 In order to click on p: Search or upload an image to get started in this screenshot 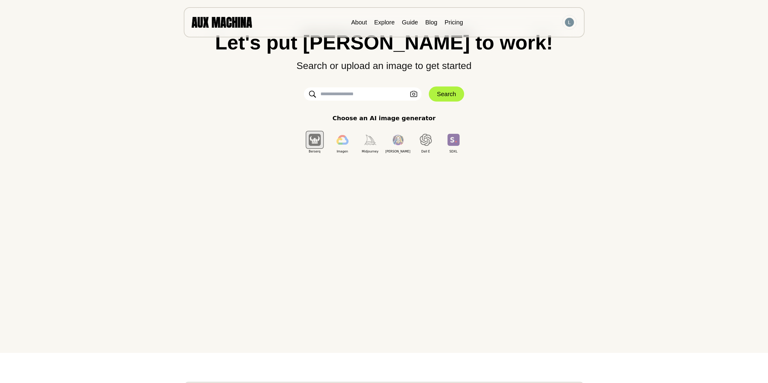, I will do `click(384, 63)`.